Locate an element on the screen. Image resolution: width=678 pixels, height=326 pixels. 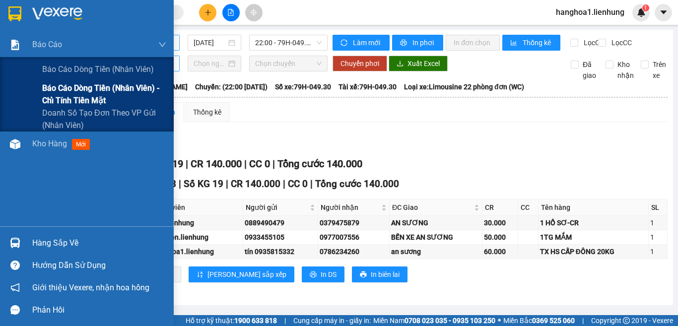
div: BẾN XE AN SƯƠNG is located at coordinates (436, 237).